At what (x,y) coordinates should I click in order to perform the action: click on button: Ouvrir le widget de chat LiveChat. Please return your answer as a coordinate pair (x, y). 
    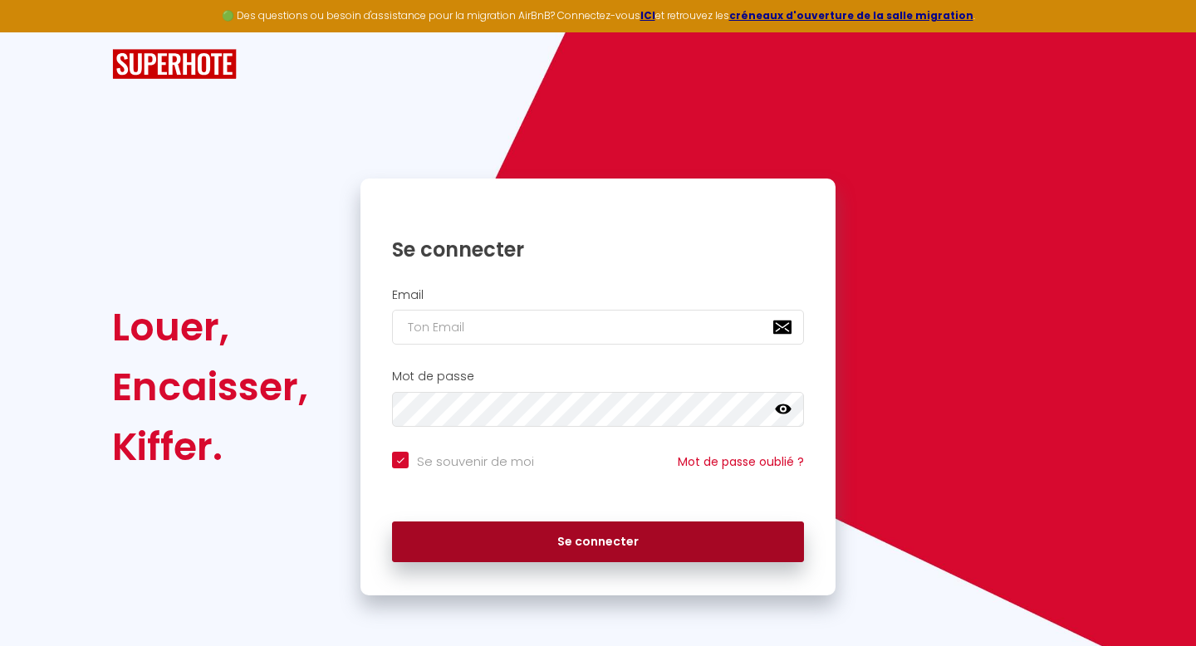
    Looking at the image, I should click on (38, 32).